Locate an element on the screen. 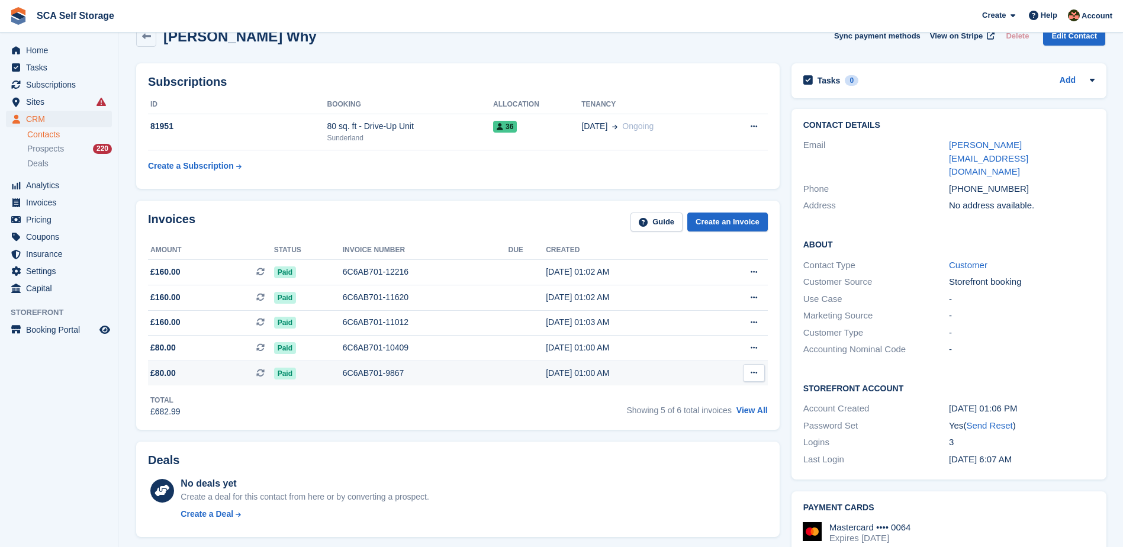  span: CRM is located at coordinates (62, 119).